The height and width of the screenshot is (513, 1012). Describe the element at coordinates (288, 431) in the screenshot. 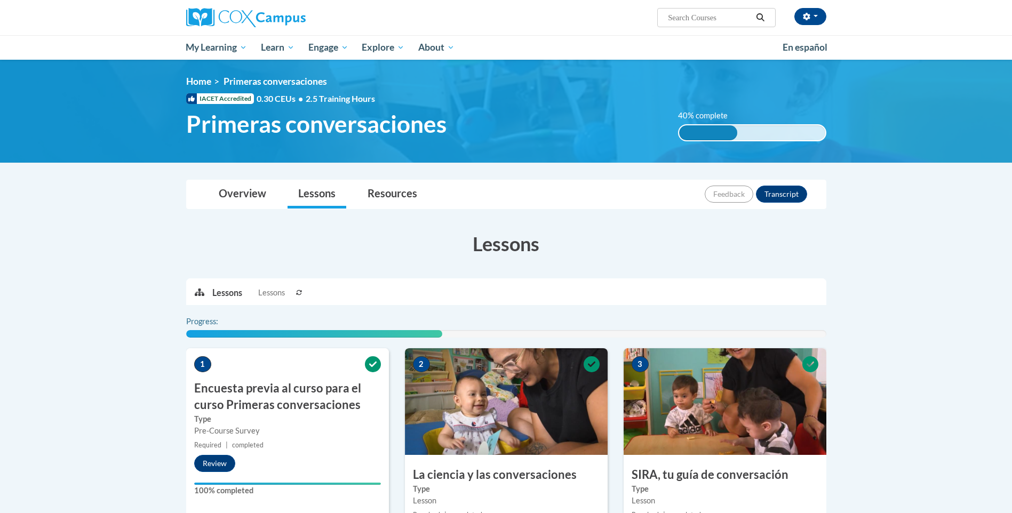

I see `div: Pre-Course Survey` at that location.